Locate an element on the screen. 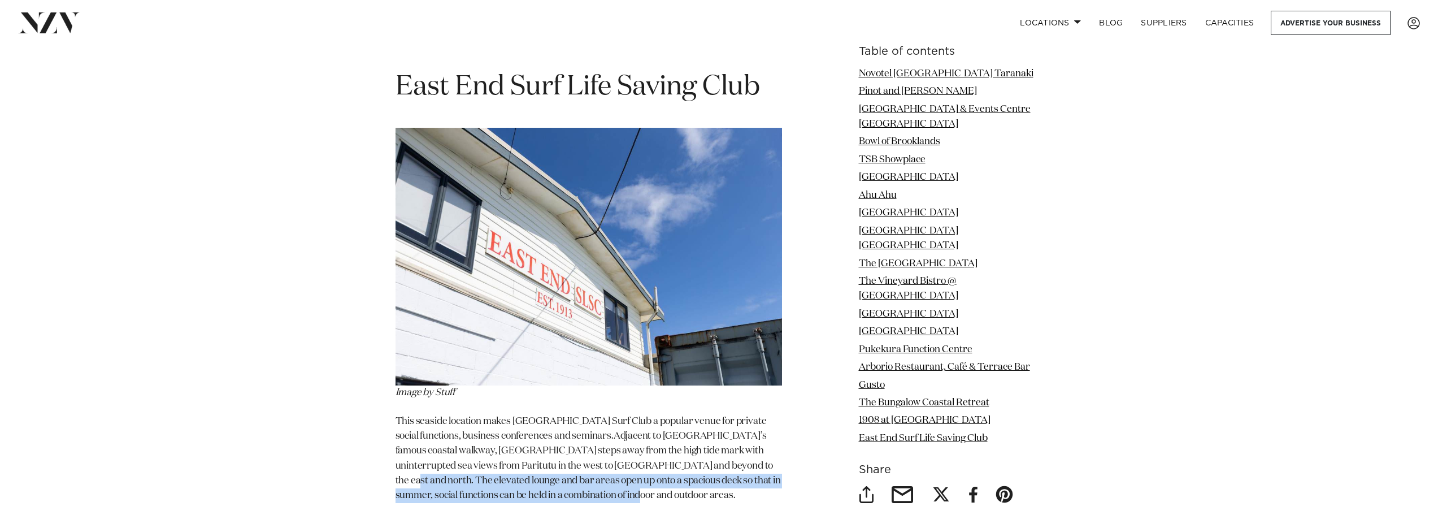 The height and width of the screenshot is (515, 1438). a: Arborio Restaurant, Café & Terrace Bar is located at coordinates (944, 367).